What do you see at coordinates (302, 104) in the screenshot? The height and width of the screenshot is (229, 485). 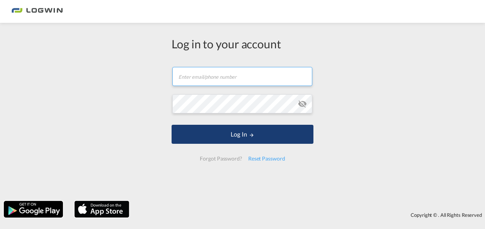 I see `md-icon: icon-eye-off` at bounding box center [302, 104].